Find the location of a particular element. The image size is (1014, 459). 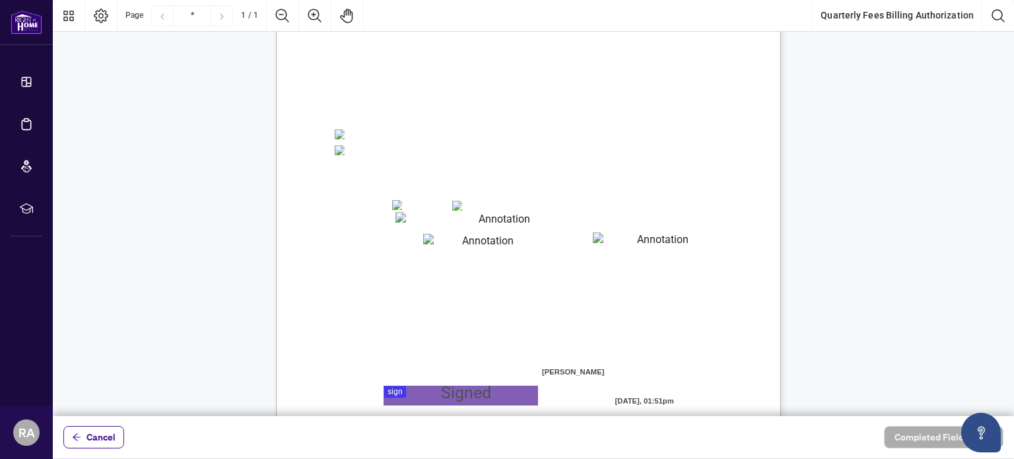

span: arrow-left is located at coordinates (77, 437).